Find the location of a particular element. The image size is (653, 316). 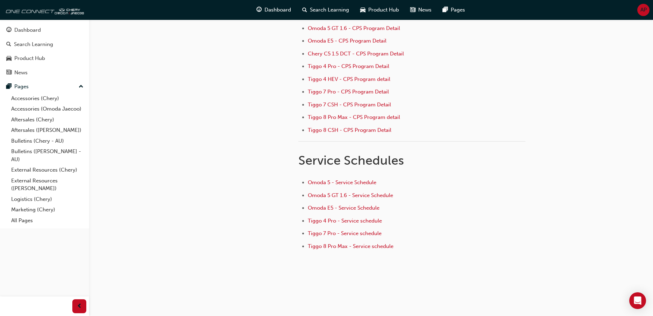

span: Tiggo 8 CSH - CPS Program Detail is located at coordinates (349, 130).